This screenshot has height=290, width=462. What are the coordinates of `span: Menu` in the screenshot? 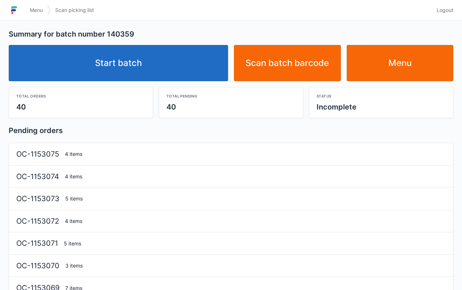 It's located at (36, 10).